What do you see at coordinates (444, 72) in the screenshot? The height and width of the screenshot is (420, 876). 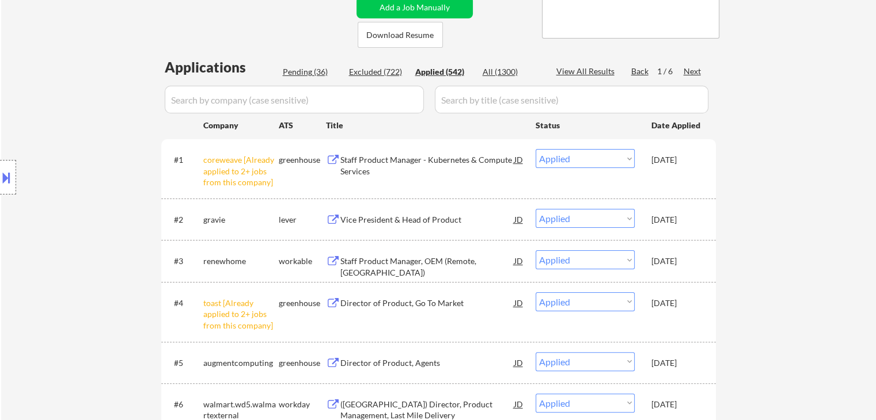 I see `div: Applied (542)` at bounding box center [444, 72].